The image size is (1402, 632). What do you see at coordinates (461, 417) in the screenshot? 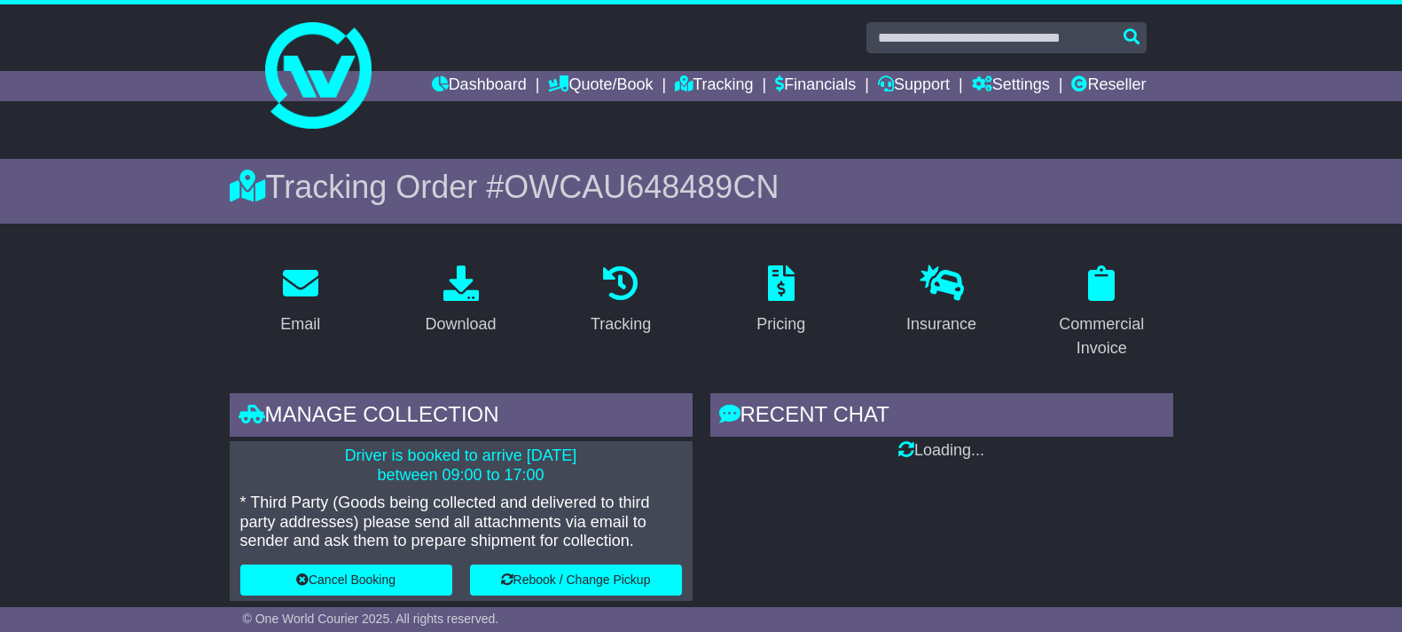
I see `div: Manage collection` at bounding box center [461, 417].